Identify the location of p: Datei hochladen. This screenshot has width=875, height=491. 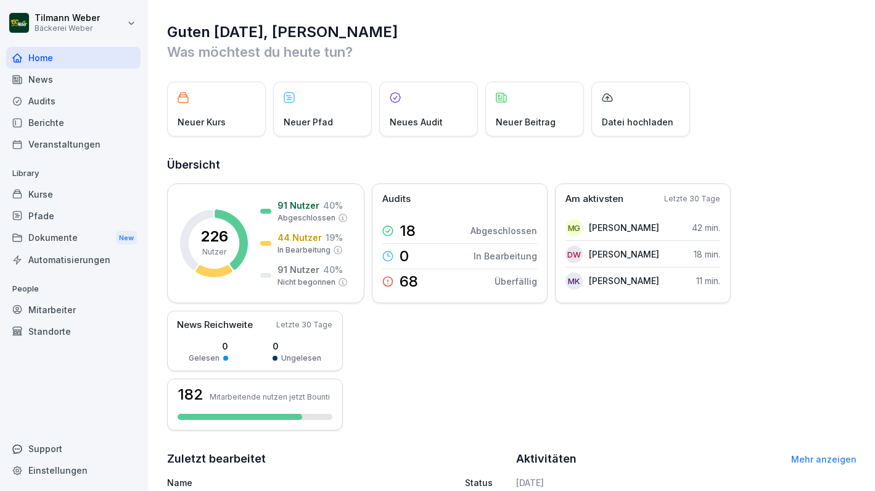
(638, 122).